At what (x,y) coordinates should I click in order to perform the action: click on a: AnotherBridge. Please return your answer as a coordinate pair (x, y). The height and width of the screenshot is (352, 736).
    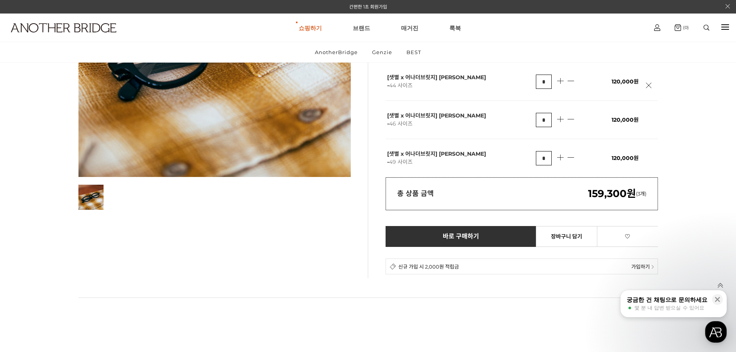
    Looking at the image, I should click on (336, 52).